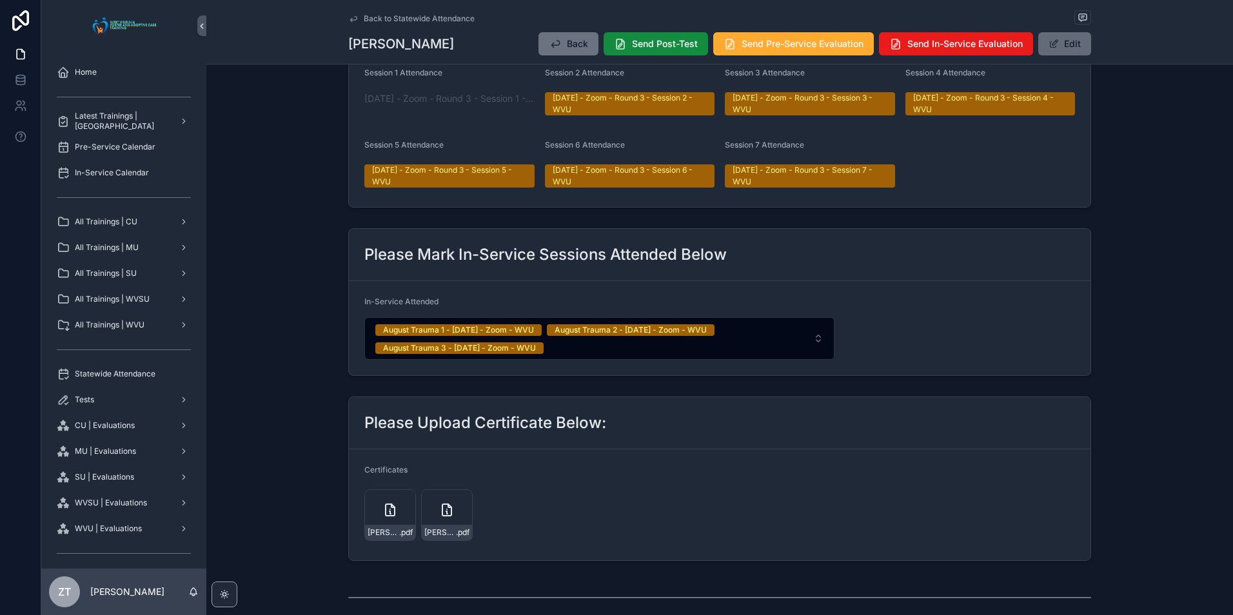 The height and width of the screenshot is (615, 1233). What do you see at coordinates (104, 477) in the screenshot?
I see `span: SU | Evaluations` at bounding box center [104, 477].